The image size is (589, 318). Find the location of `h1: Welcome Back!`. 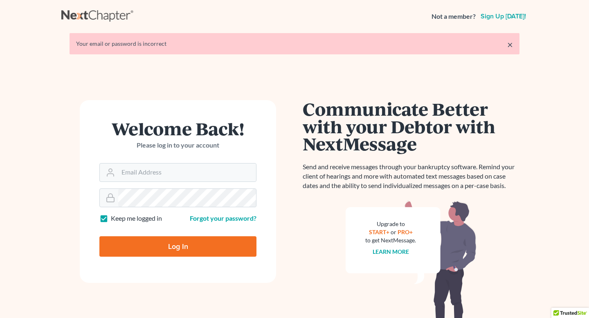

h1: Welcome Back! is located at coordinates (178, 128).